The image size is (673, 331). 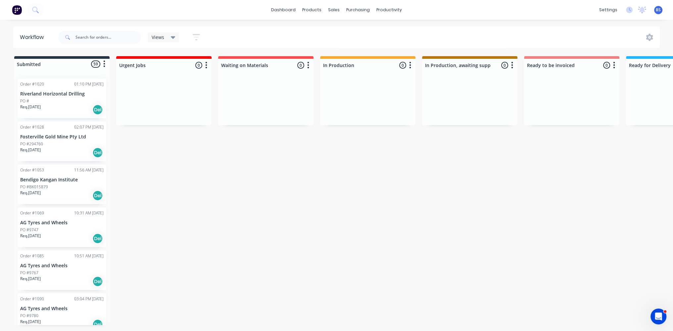 What do you see at coordinates (29, 230) in the screenshot?
I see `p: PO #9747` at bounding box center [29, 230].